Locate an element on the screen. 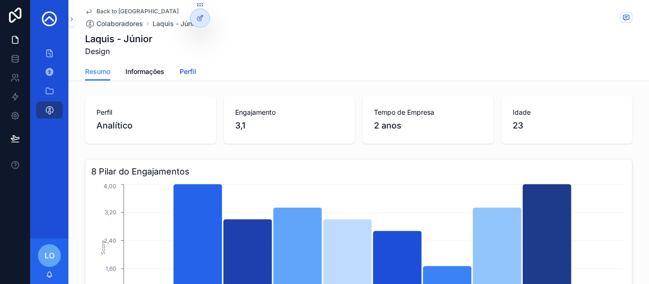  h1: Laquis - Júnior is located at coordinates (119, 39).